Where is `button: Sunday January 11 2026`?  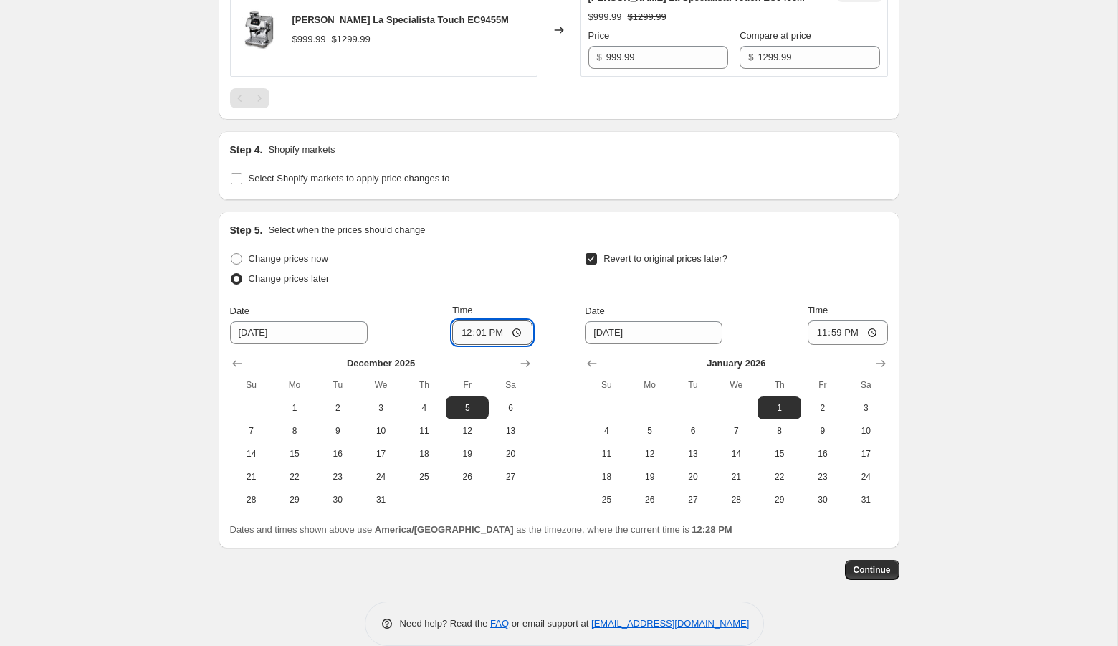
button: Sunday January 11 2026 is located at coordinates (606, 454).